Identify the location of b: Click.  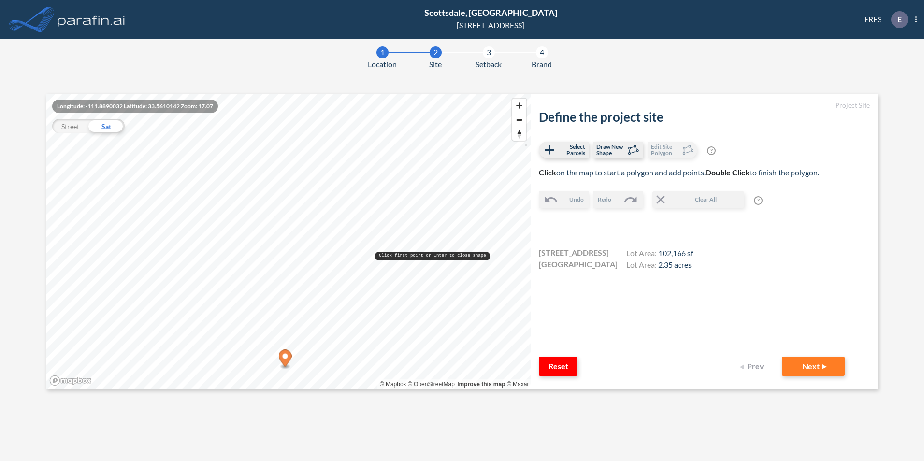
(547, 172).